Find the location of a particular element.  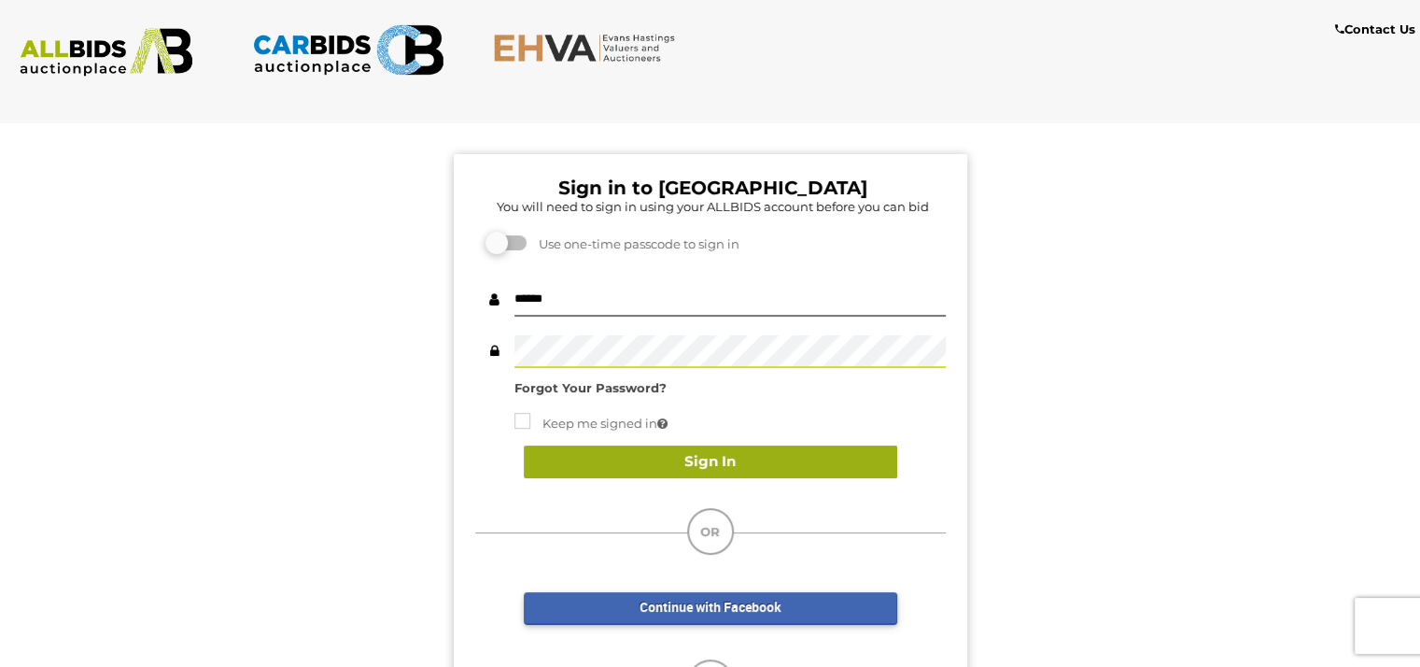

span: Use one-time passcode to sign in is located at coordinates (634, 244).